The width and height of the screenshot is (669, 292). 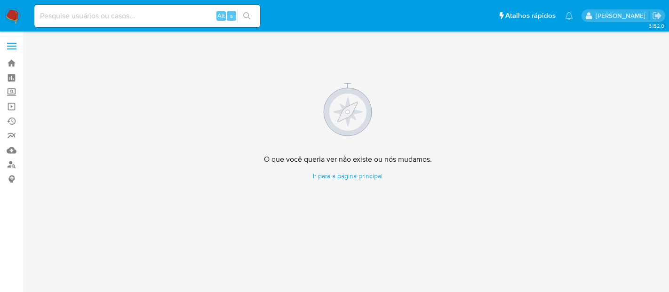 What do you see at coordinates (221, 16) in the screenshot?
I see `span: Alt` at bounding box center [221, 16].